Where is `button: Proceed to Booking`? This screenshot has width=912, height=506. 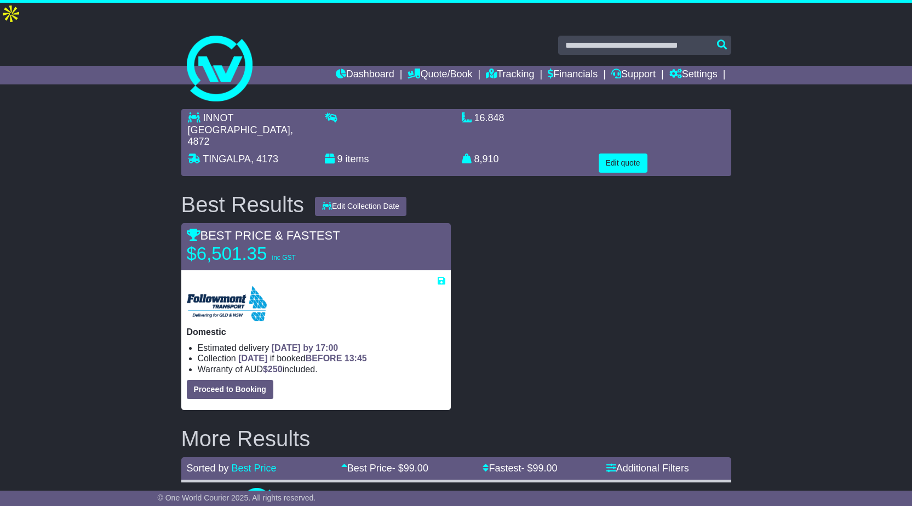
button: Proceed to Booking is located at coordinates (230, 389).